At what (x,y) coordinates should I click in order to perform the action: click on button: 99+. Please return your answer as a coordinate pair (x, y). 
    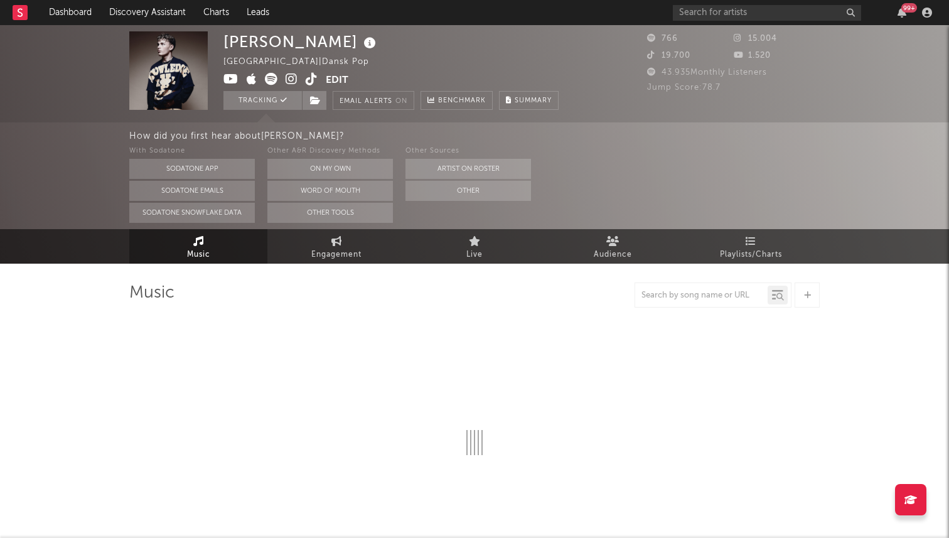
    Looking at the image, I should click on (902, 13).